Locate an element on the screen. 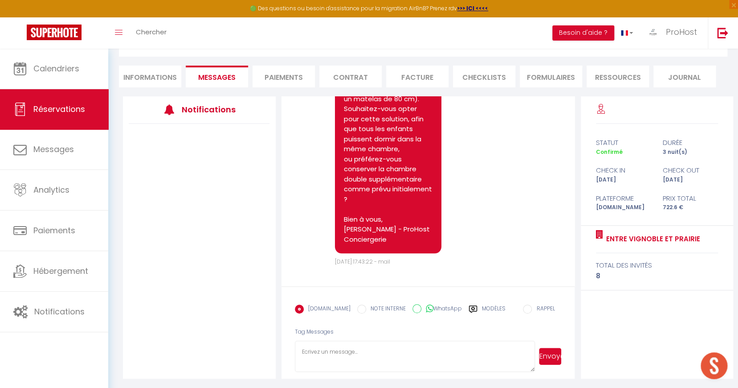  span: Confirmé is located at coordinates (610, 152).